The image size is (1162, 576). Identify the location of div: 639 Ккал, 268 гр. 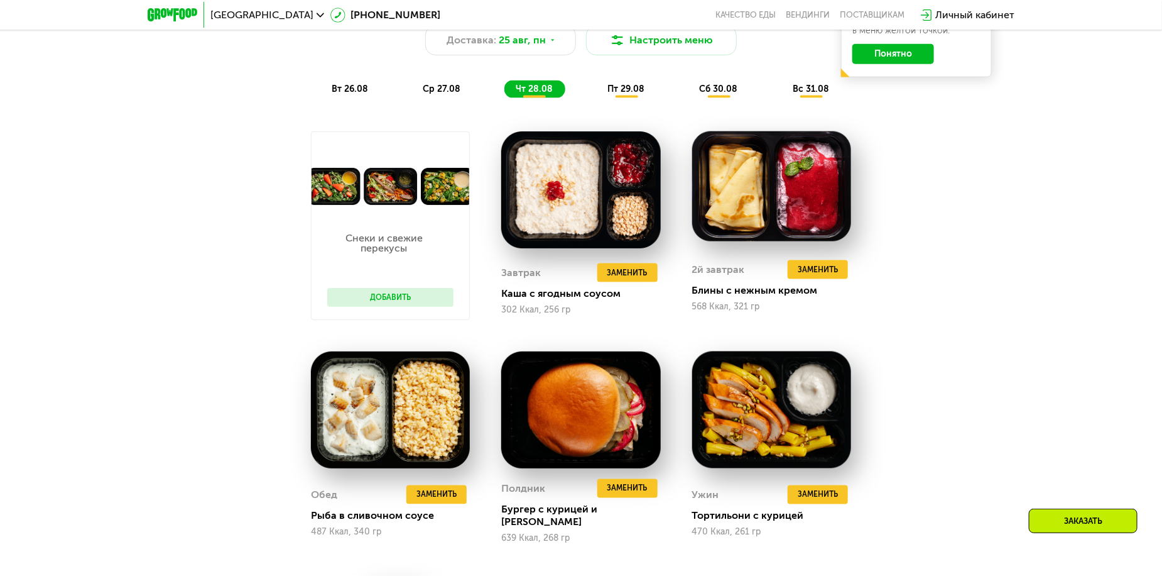
(581, 538).